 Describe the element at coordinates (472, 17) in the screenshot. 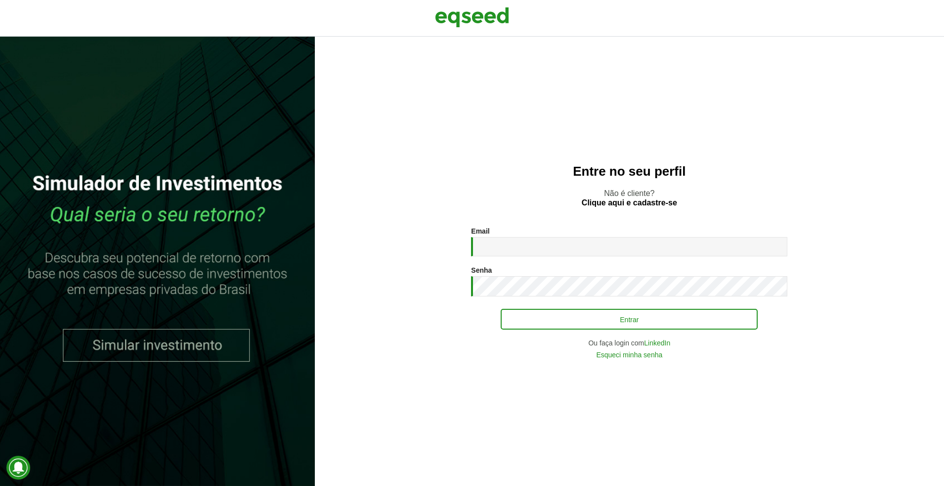

I see `img: EqSeed Logo` at that location.